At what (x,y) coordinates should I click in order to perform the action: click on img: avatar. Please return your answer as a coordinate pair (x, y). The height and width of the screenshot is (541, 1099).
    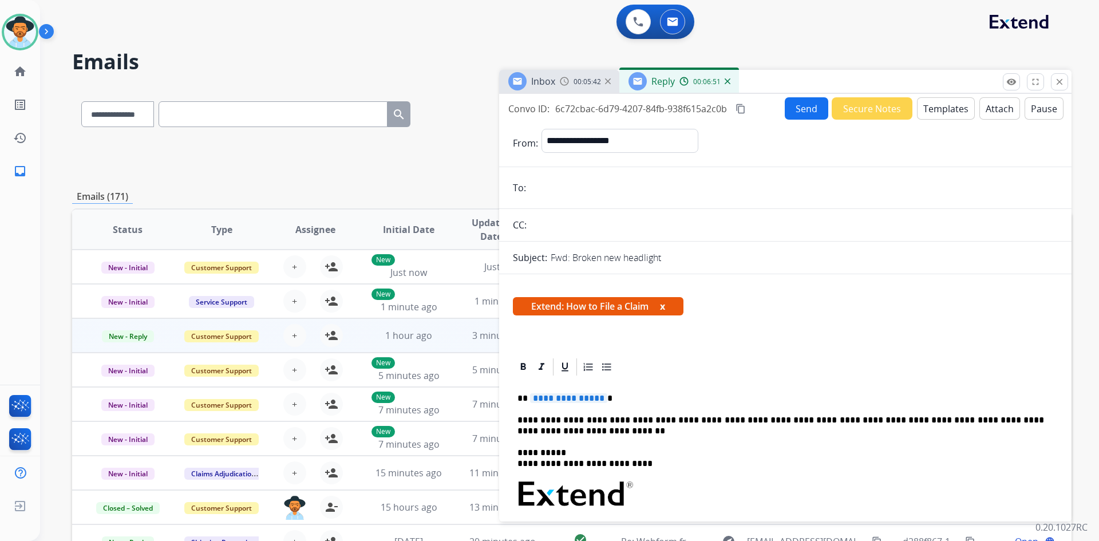
    Looking at the image, I should click on (20, 32).